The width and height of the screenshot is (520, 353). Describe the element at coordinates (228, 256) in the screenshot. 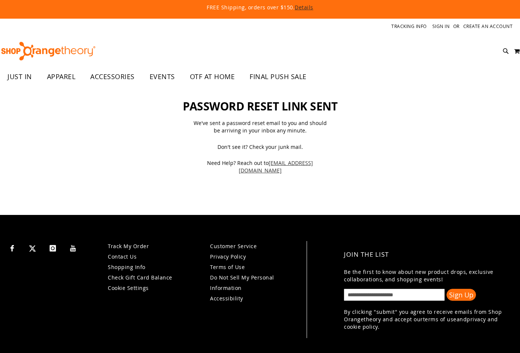

I see `a: Privacy Policy` at that location.